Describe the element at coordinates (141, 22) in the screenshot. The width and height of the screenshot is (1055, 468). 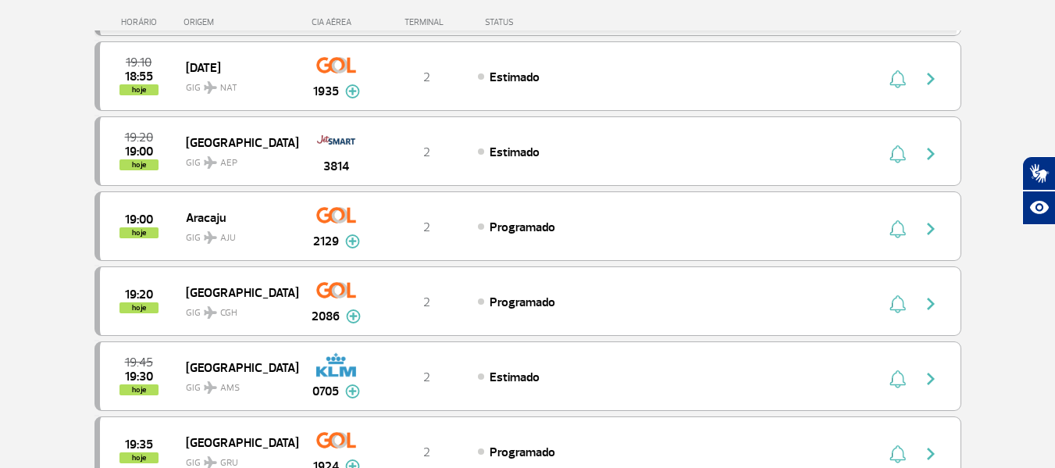
I see `div: HORÁRIO` at that location.